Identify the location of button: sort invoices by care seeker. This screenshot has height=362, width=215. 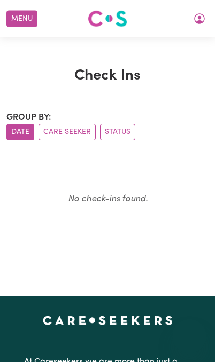
(67, 132).